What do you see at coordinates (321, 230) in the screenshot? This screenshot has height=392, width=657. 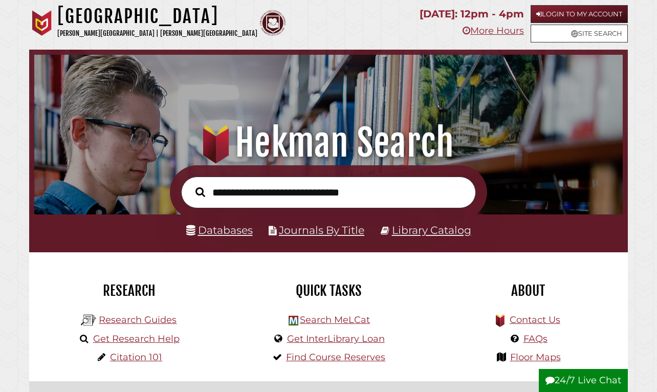 I see `a: Journals By Title` at bounding box center [321, 230].